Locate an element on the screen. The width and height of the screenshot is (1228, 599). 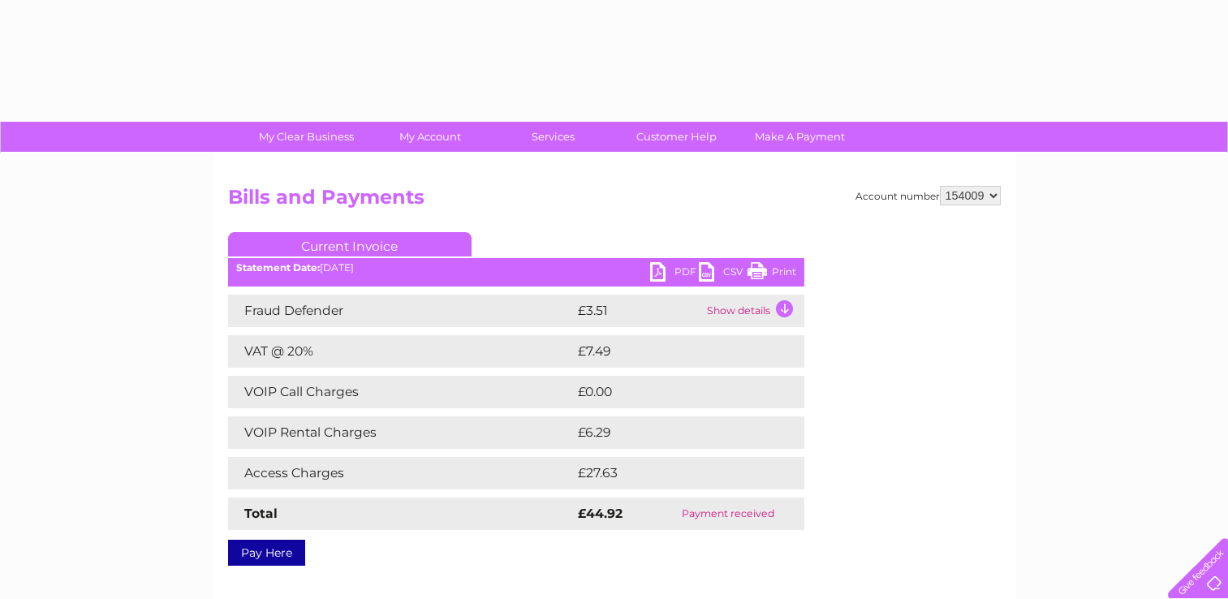
strong: £44.92 is located at coordinates (600, 513).